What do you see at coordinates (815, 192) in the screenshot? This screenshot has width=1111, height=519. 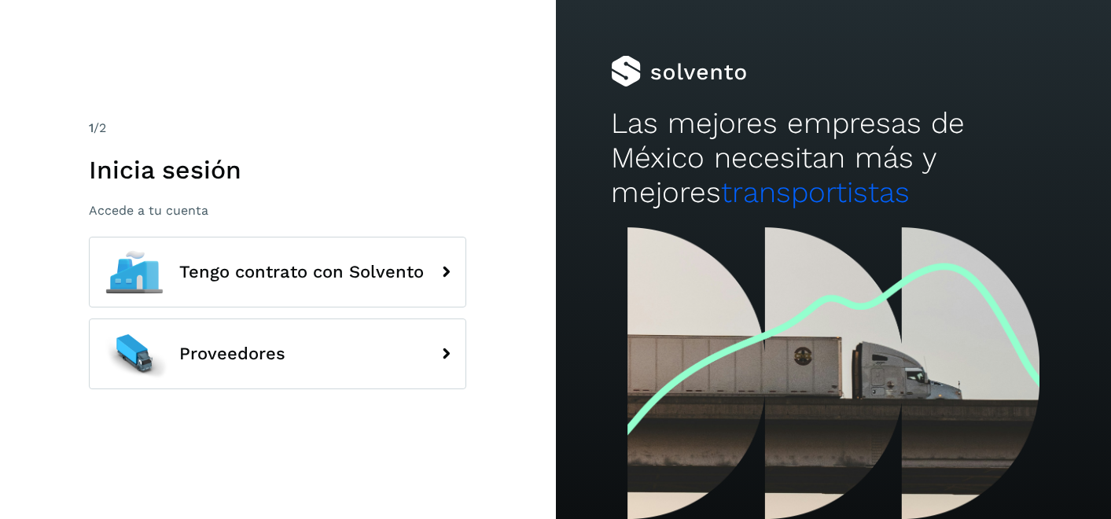 I see `span: transportistas` at bounding box center [815, 192].